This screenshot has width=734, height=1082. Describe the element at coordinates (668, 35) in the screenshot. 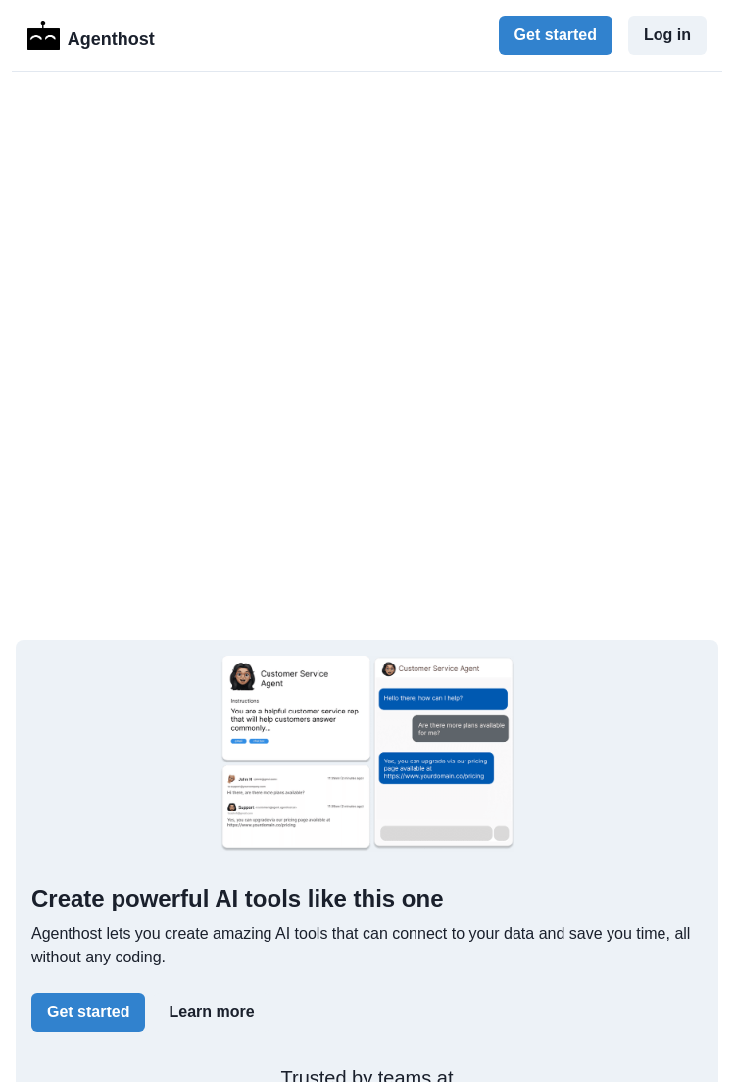

I see `a: Log in` at that location.